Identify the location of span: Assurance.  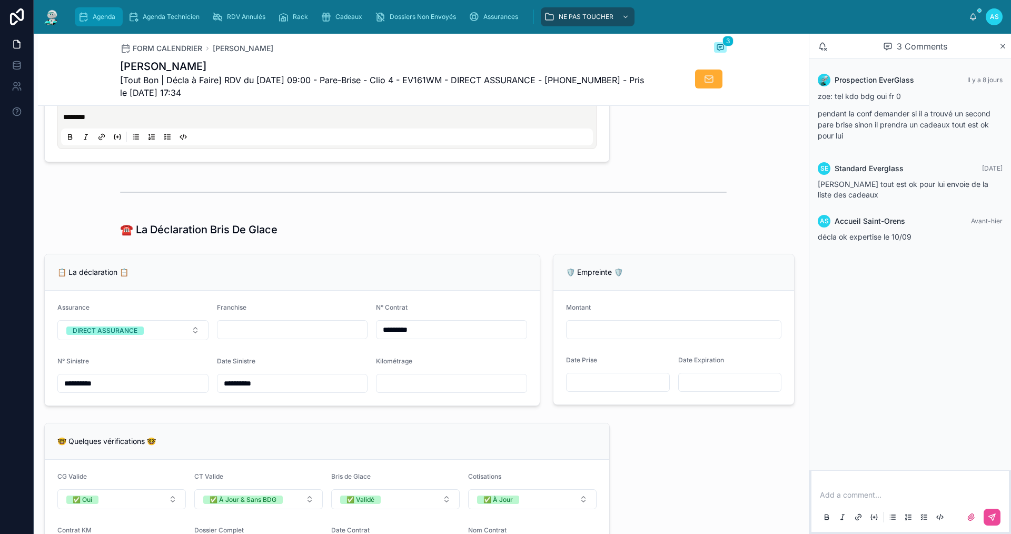
(73, 307).